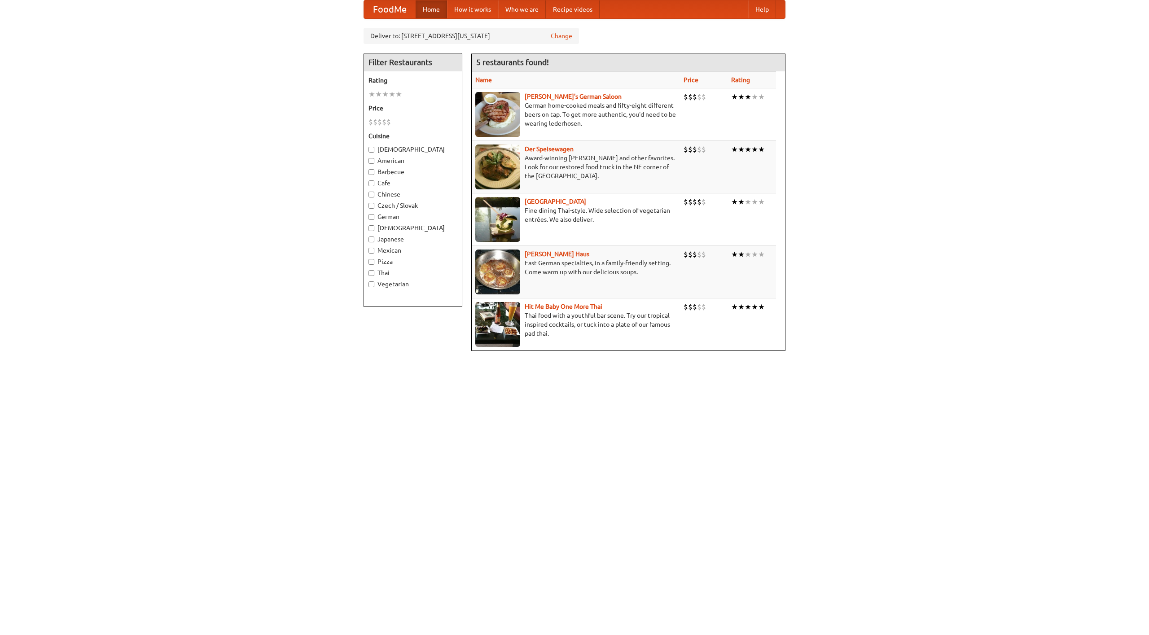  What do you see at coordinates (413, 172) in the screenshot?
I see `label: Barbecue` at bounding box center [413, 172].